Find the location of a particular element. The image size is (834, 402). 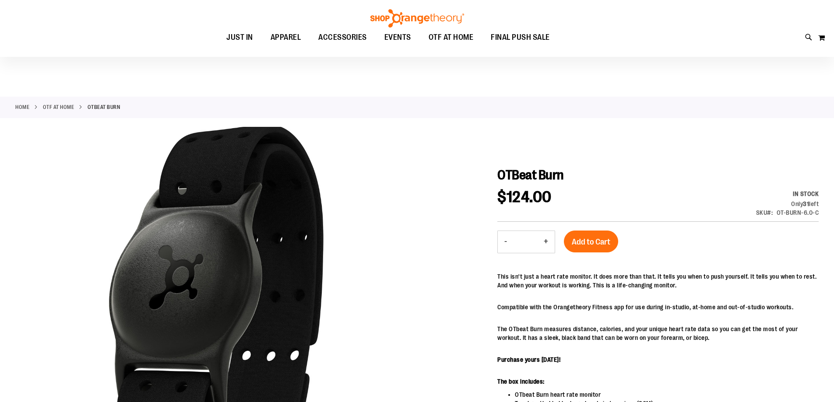

p: The OTbeat Burn measures distance, calories, and your unique heart rate data so you can get the m... is located at coordinates (658, 333).